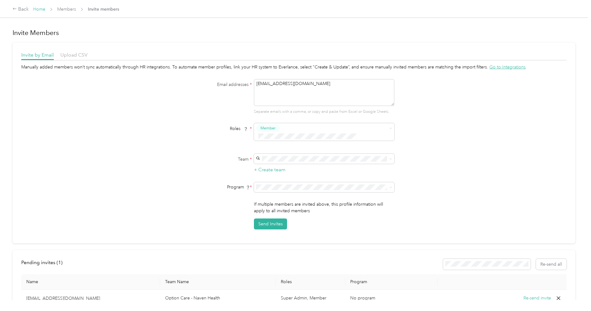 This screenshot has width=591, height=311. Describe the element at coordinates (505, 264) in the screenshot. I see `div: Resend all invitations` at that location.